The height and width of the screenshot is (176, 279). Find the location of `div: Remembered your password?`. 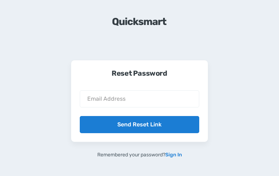

div: Remembered your password? is located at coordinates (139, 155).